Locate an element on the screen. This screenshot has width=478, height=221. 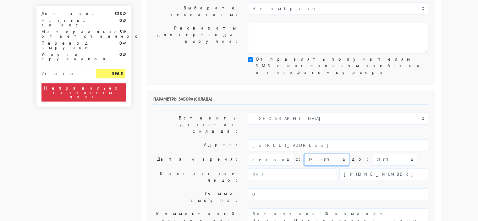
label: Контактное лицо: is located at coordinates (196, 177).